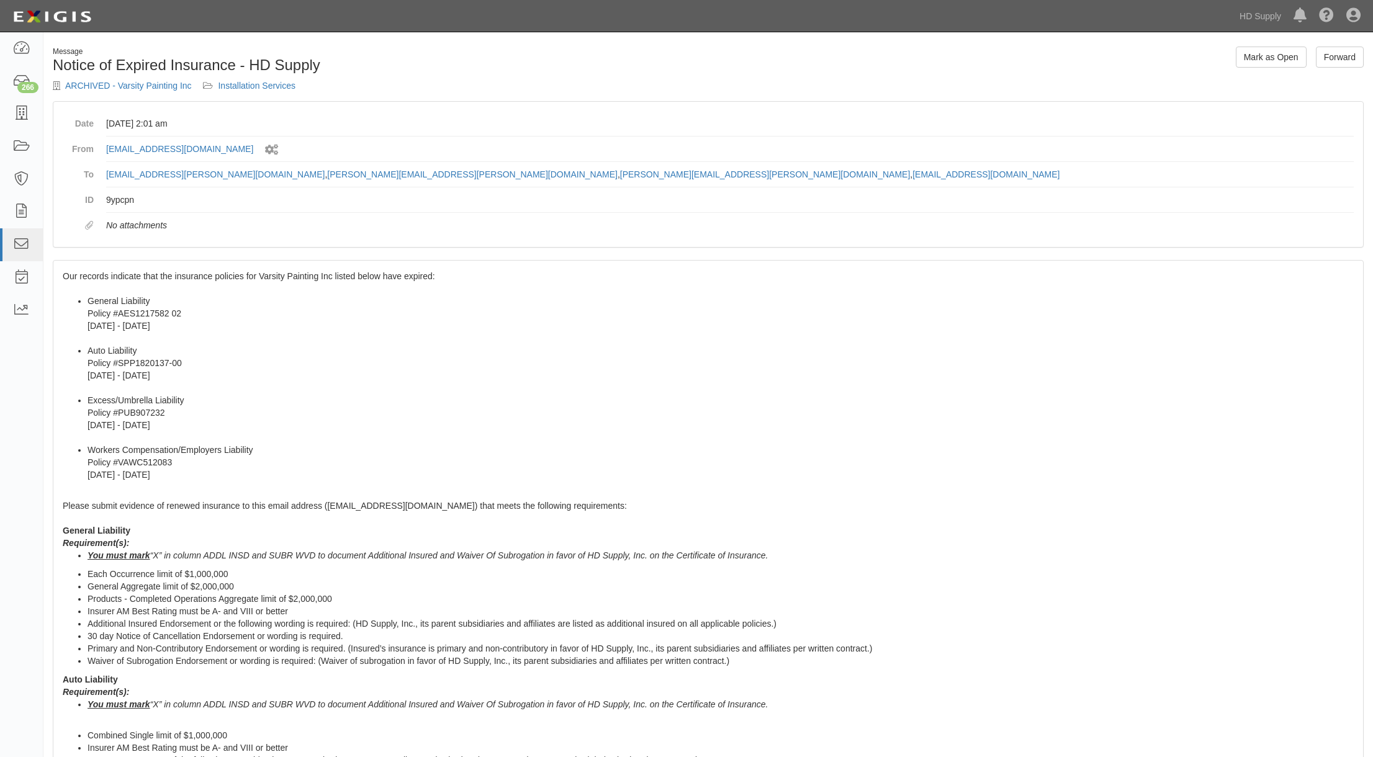 Image resolution: width=1373 pixels, height=757 pixels. Describe the element at coordinates (96, 531) in the screenshot. I see `strong: General Liability` at that location.